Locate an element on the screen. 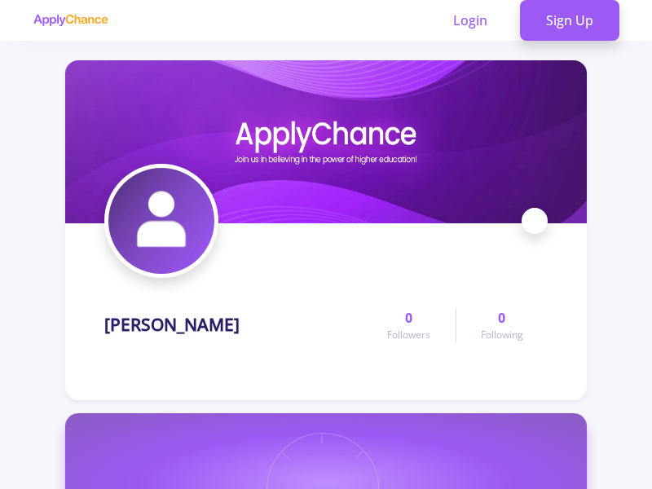 This screenshot has width=652, height=489. a: 0Following is located at coordinates (501, 325).